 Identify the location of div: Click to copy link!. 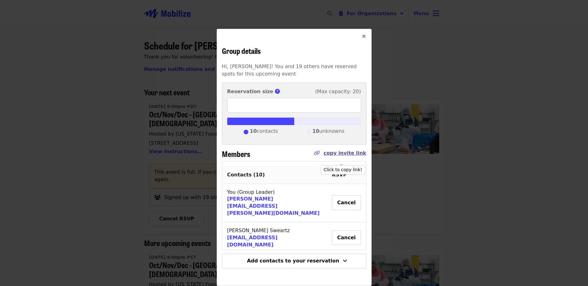
(343, 170).